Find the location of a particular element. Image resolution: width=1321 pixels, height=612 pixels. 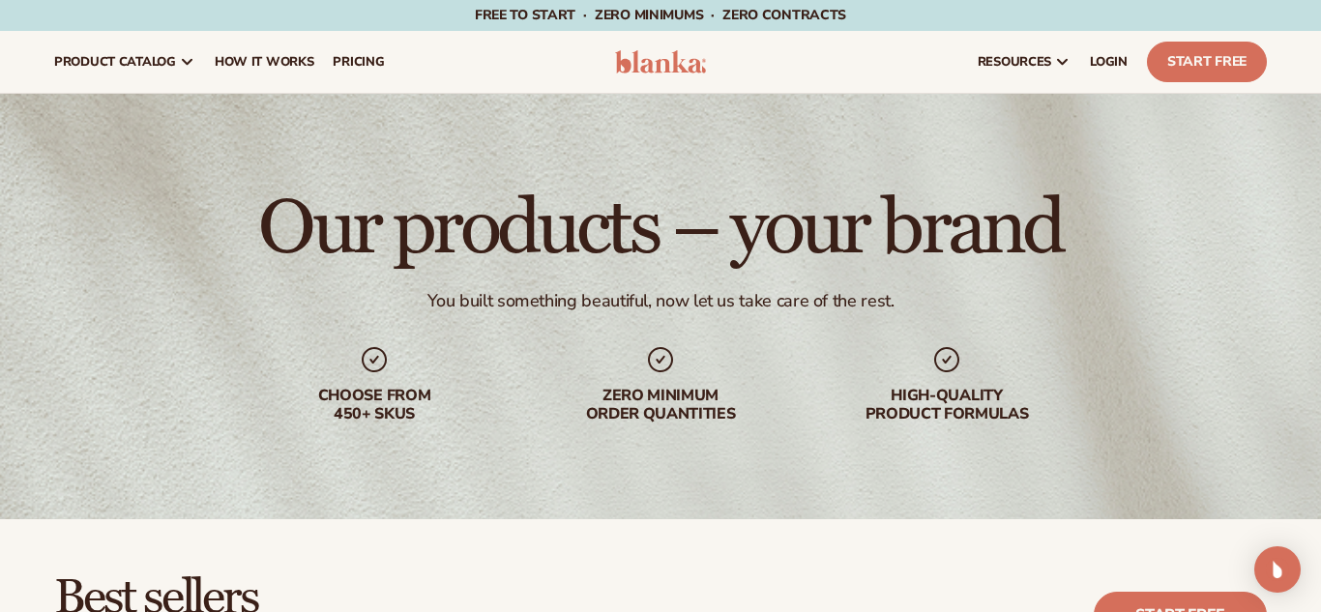

span: LOGIN is located at coordinates (1109, 62).